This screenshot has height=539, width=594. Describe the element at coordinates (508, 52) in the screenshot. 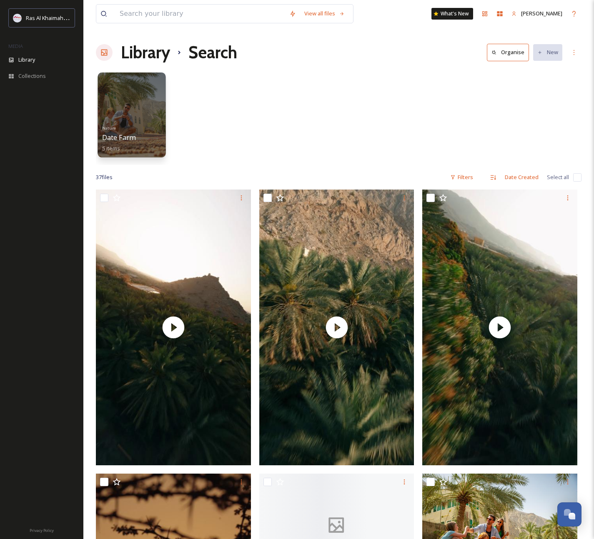

I see `button: Organise` at that location.